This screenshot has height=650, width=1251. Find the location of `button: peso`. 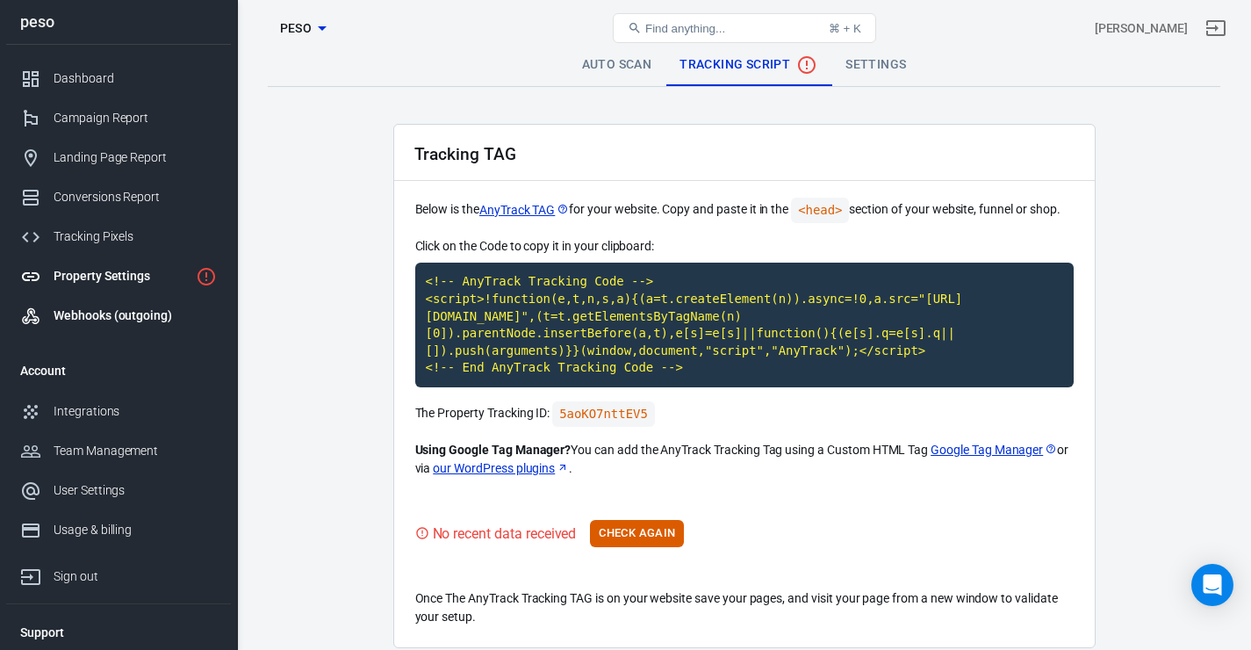

button: peso is located at coordinates (303, 28).